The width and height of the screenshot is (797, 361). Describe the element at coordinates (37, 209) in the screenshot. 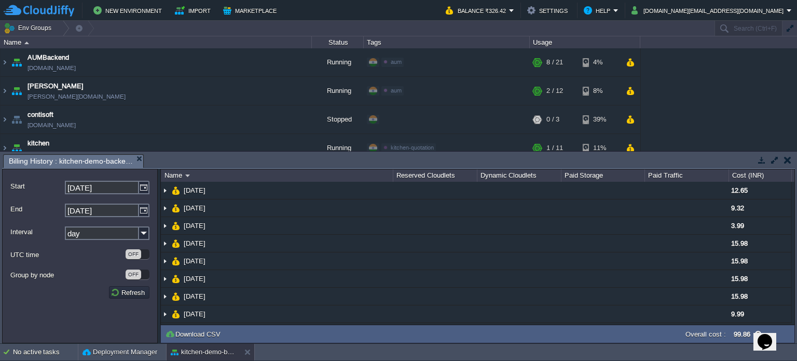

I see `label: End` at that location.